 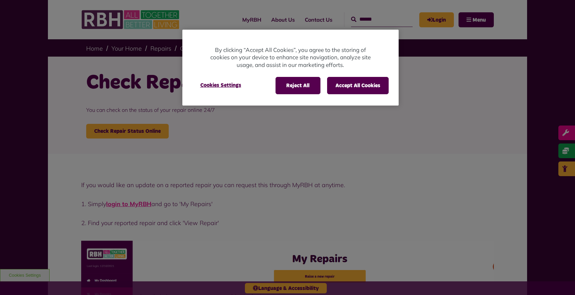 I want to click on p: By clicking “Accept All Cookies”, you agree to the storing of cookies on your device to enhance s..., so click(x=290, y=58).